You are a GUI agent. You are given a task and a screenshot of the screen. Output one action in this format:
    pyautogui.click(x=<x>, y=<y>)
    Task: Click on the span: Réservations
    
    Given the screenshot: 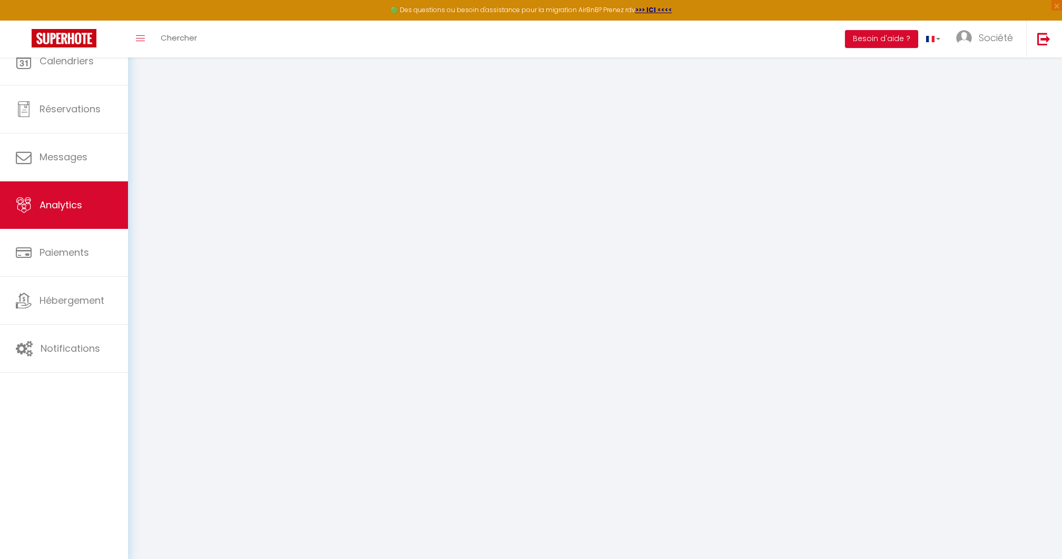 What is the action you would take?
    pyautogui.click(x=70, y=109)
    